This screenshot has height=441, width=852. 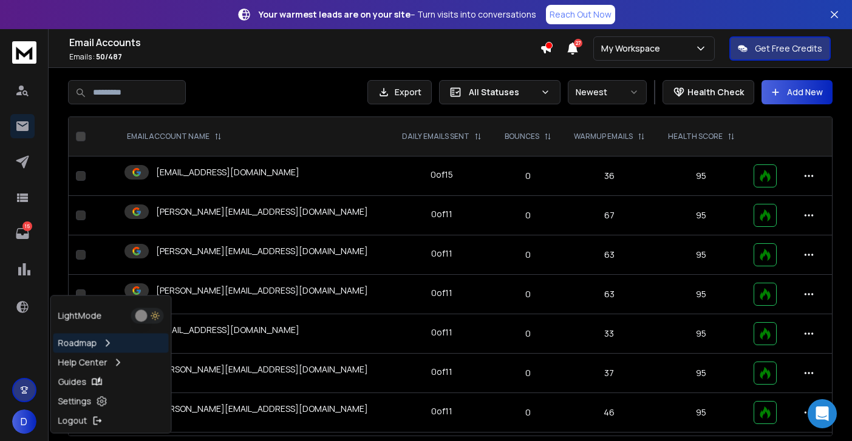 What do you see at coordinates (580, 15) in the screenshot?
I see `a: Reach Out Now` at bounding box center [580, 15].